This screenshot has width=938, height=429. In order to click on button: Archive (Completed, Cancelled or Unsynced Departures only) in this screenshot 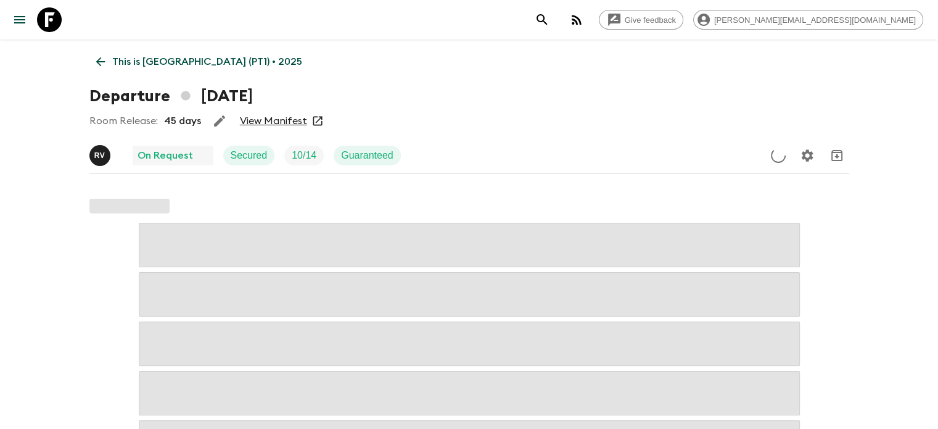, I will do `click(837, 155)`.